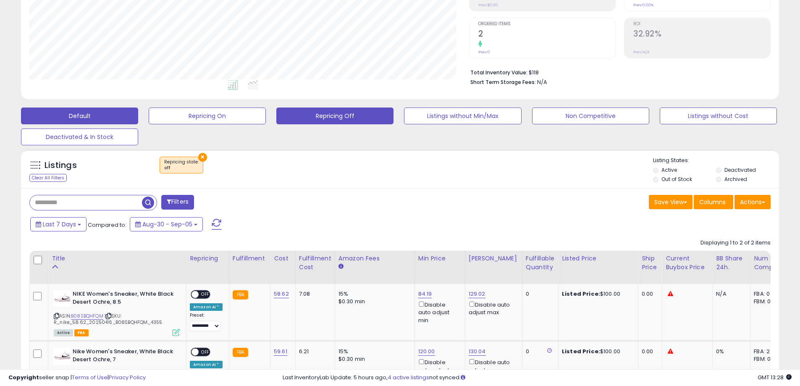 The height and width of the screenshot is (386, 800). I want to click on span: OFF, so click(205, 294).